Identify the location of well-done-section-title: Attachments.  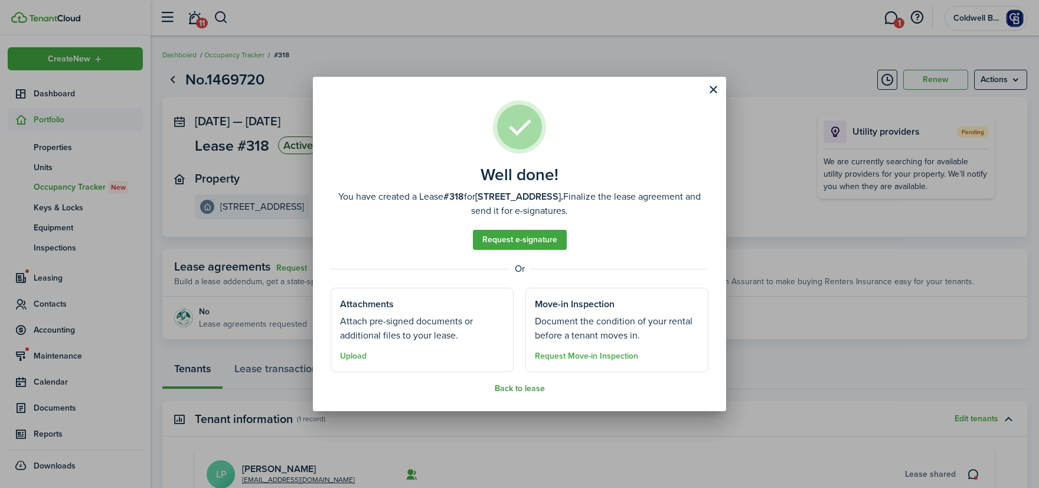
(367, 304).